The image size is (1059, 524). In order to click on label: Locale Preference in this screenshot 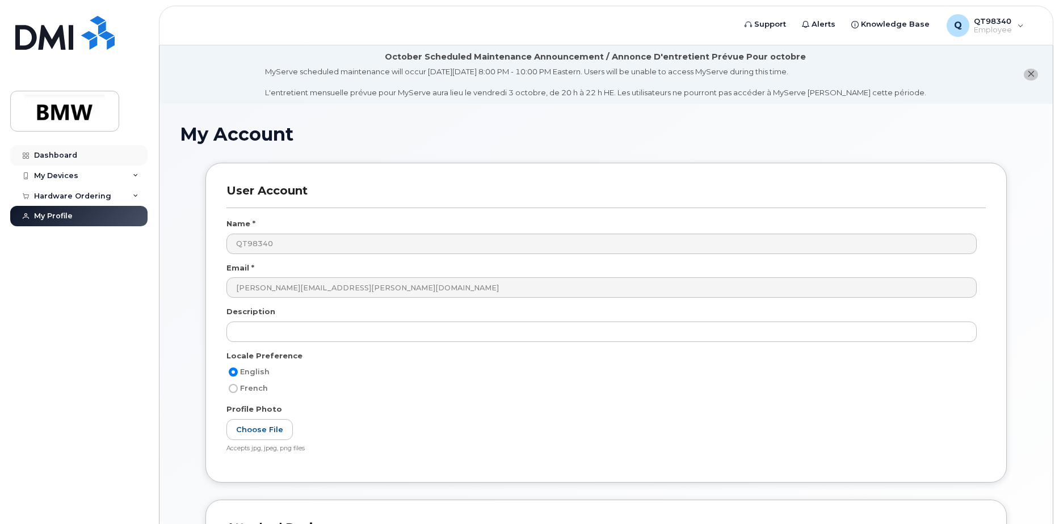, I will do `click(264, 356)`.